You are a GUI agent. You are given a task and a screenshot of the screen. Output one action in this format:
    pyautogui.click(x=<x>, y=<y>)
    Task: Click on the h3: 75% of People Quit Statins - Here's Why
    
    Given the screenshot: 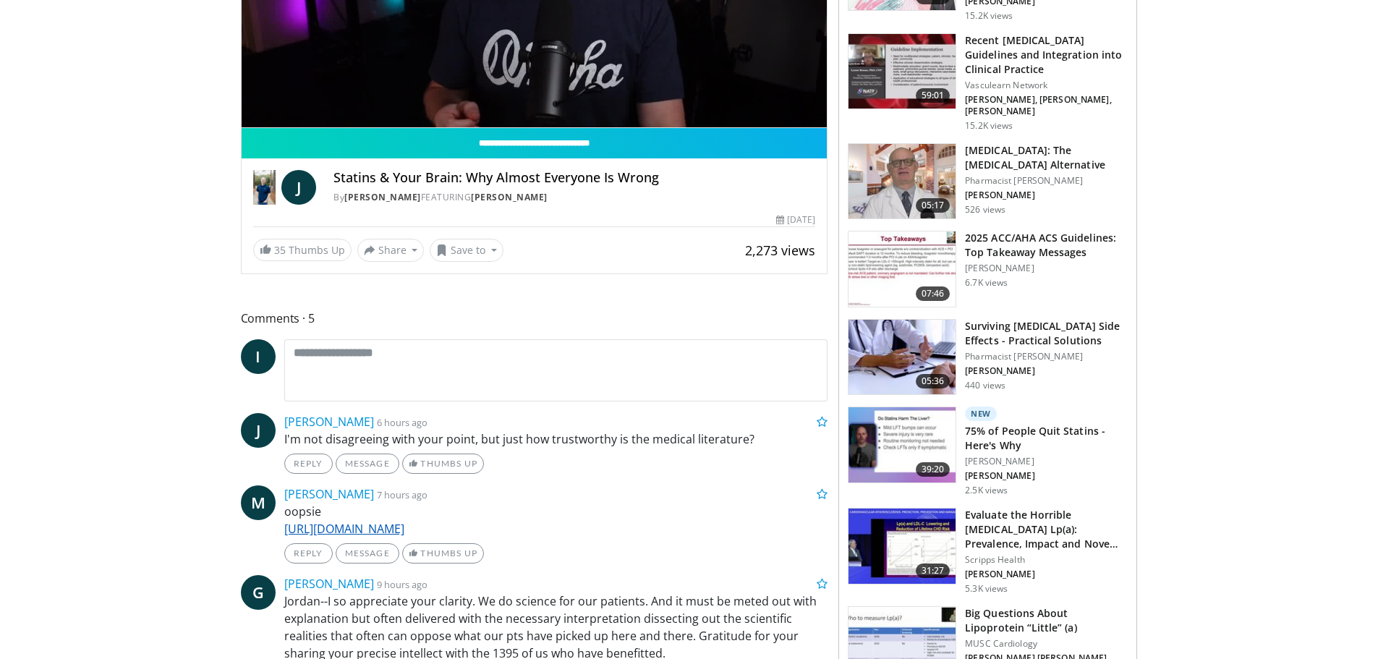 What is the action you would take?
    pyautogui.click(x=1046, y=438)
    